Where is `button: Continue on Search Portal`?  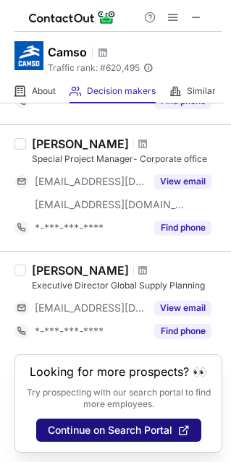 button: Continue on Search Portal is located at coordinates (119, 431).